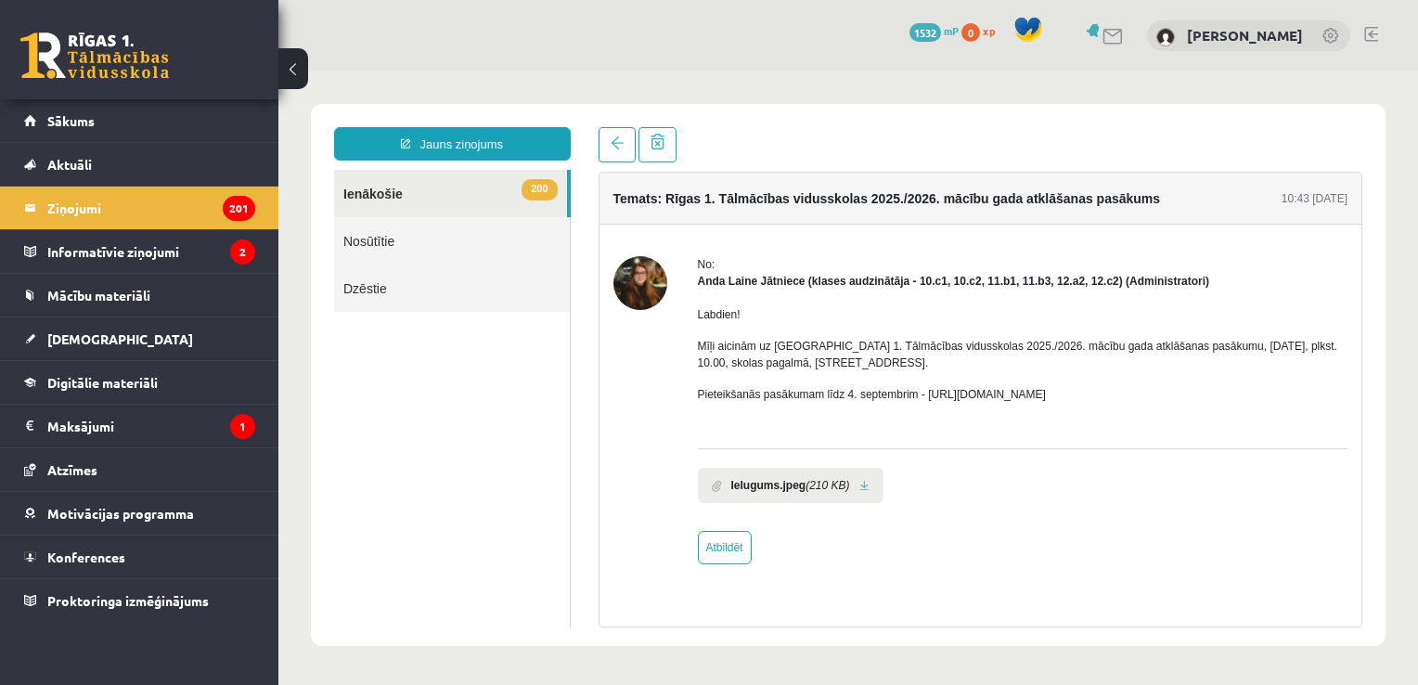 The width and height of the screenshot is (1418, 685). What do you see at coordinates (139, 470) in the screenshot?
I see `a: Atzīmes` at bounding box center [139, 470].